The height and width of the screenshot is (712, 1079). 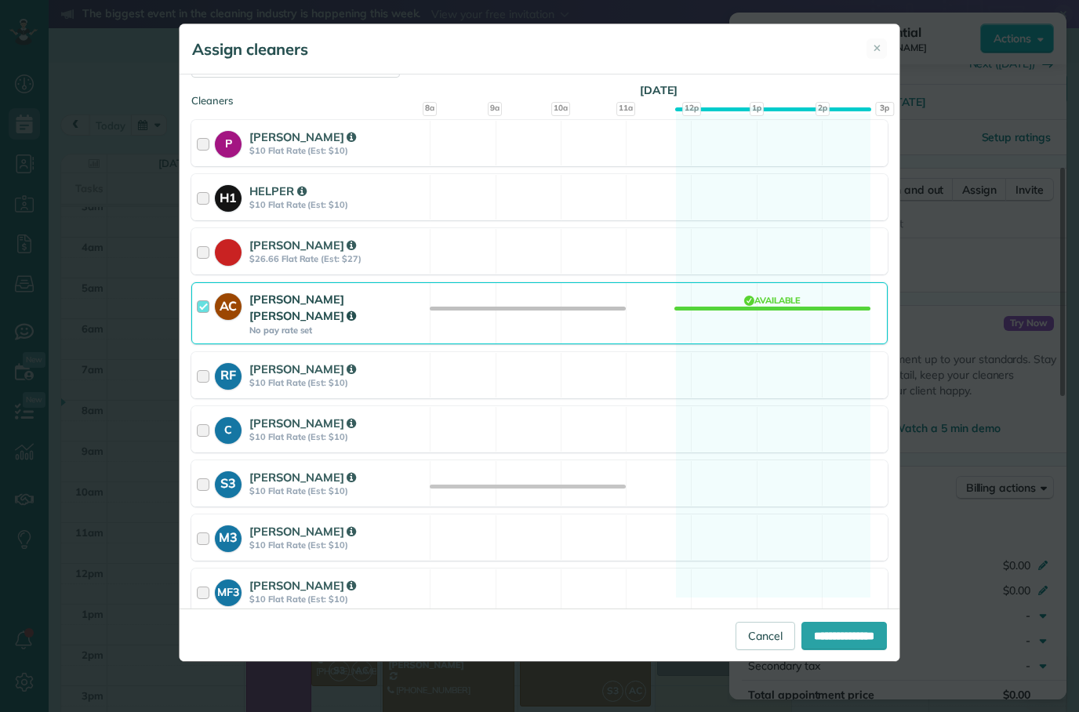 What do you see at coordinates (228, 589) in the screenshot?
I see `strong: MF3` at bounding box center [228, 589].